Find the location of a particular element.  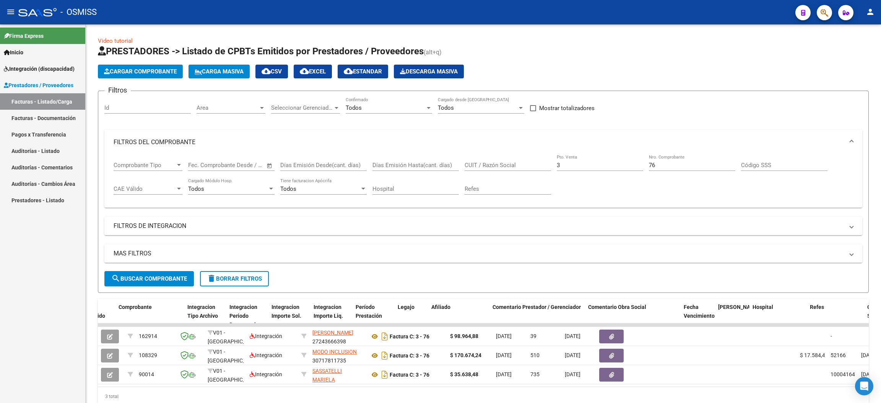

span: Integracion Importe Sol. is located at coordinates (286, 311).